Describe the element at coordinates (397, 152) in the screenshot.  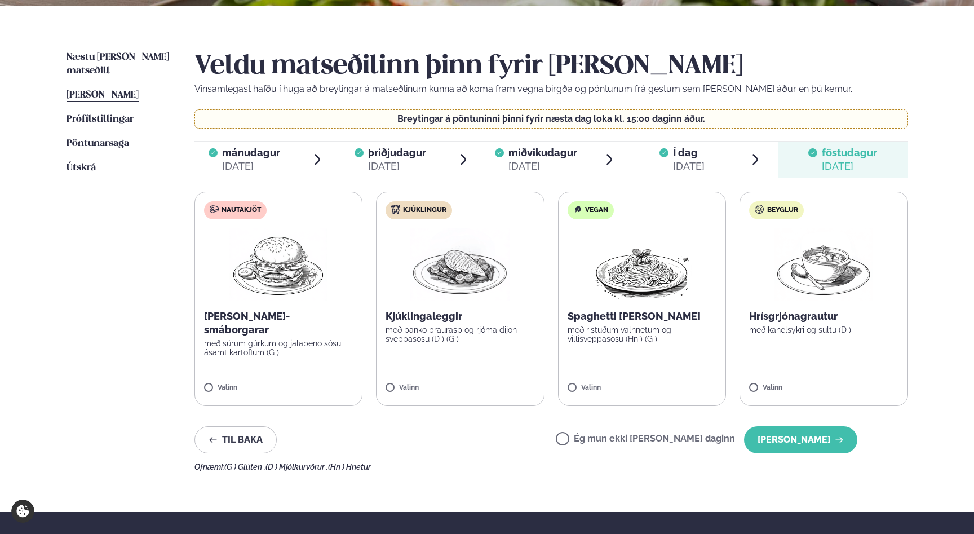
I see `span: þriðjudagur` at that location.